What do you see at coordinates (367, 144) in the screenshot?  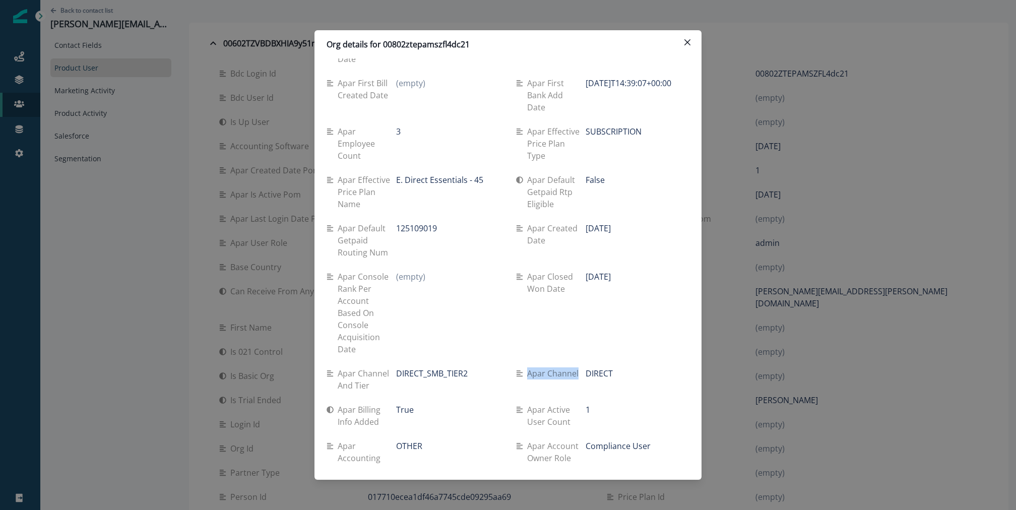 I see `p: Apar employee count` at bounding box center [367, 144].